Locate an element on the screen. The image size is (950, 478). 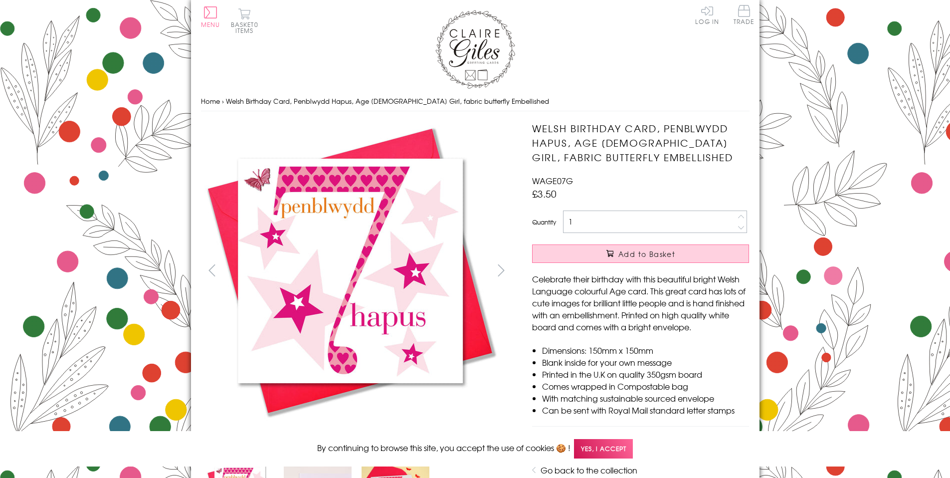
span: Trade is located at coordinates (744, 14).